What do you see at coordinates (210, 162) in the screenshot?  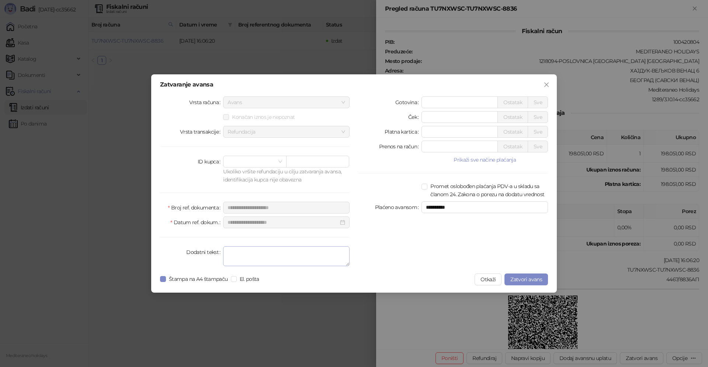 I see `label: ID kupca` at bounding box center [210, 162].